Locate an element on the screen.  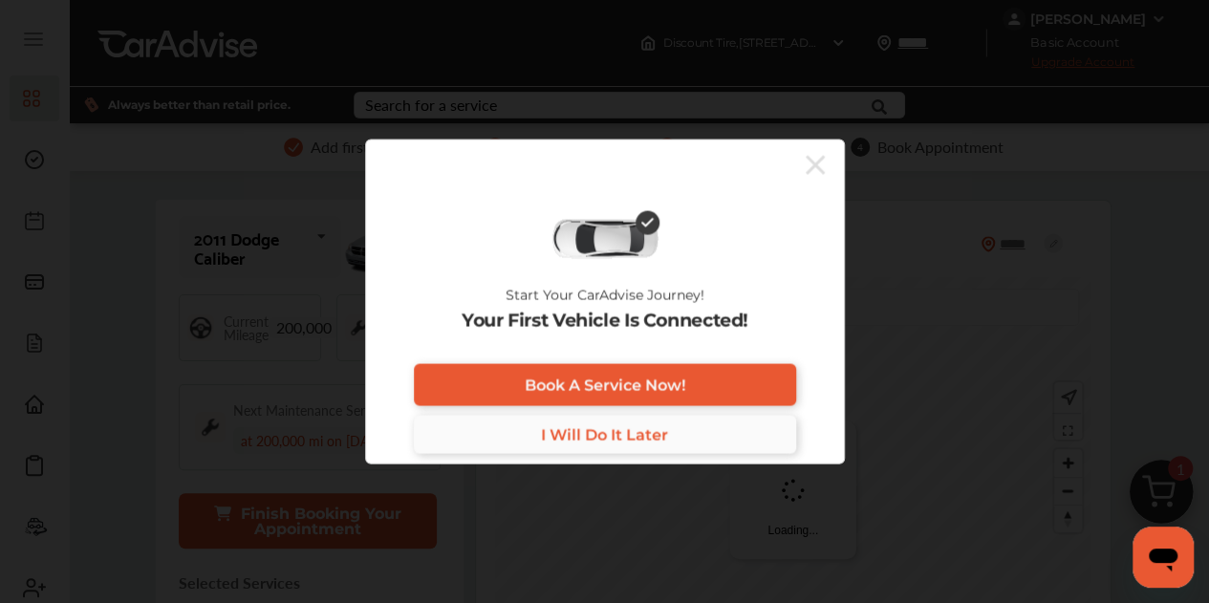
a: I Will Do It Later is located at coordinates (605, 435).